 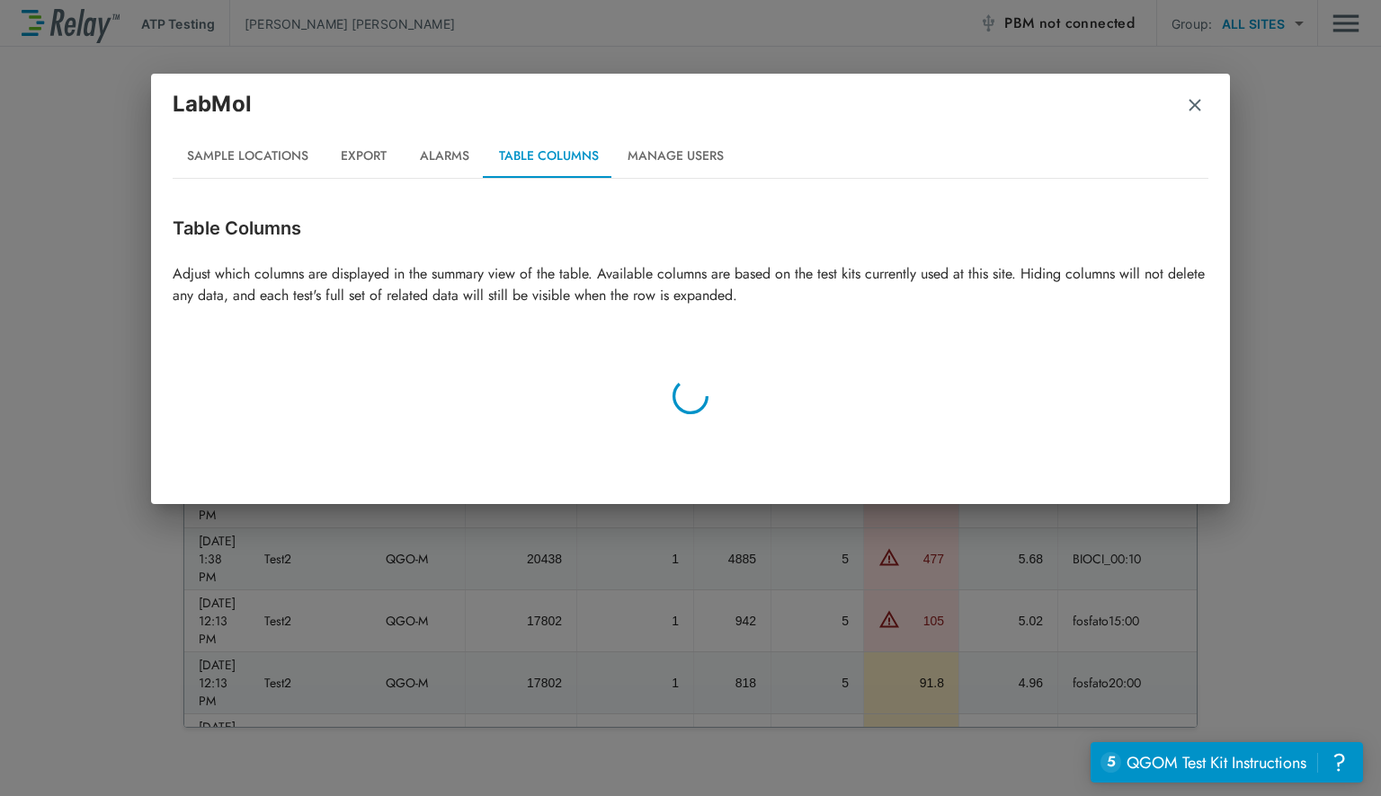 I want to click on p: Adjust which columns are displayed in the summary view of the table. Available columns are based ..., so click(x=690, y=285).